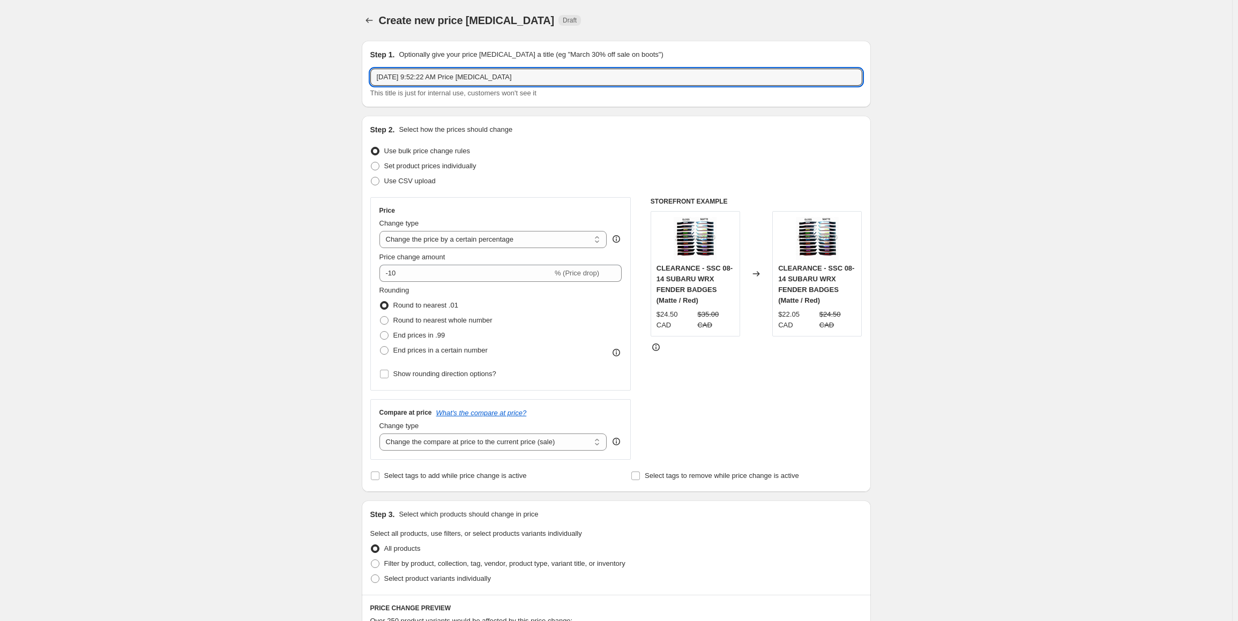 The height and width of the screenshot is (621, 1238). I want to click on button: Price change jobs, so click(369, 20).